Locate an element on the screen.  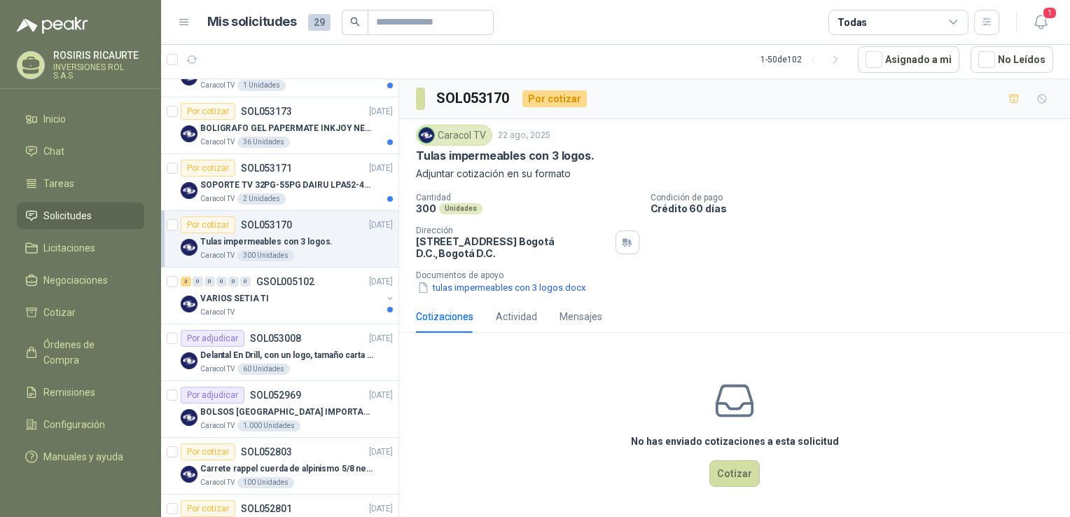
p: SOL052803 is located at coordinates (266, 452).